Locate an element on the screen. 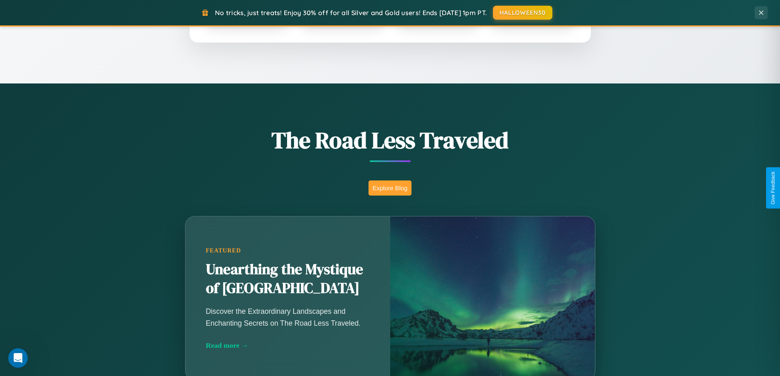 This screenshot has width=780, height=376. button: Explore Blog is located at coordinates (390, 188).